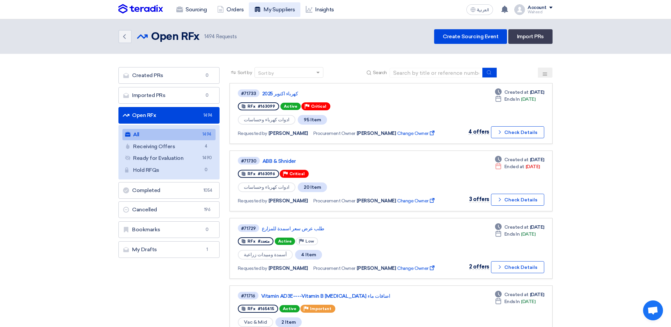  I want to click on span: العربية, so click(483, 10).